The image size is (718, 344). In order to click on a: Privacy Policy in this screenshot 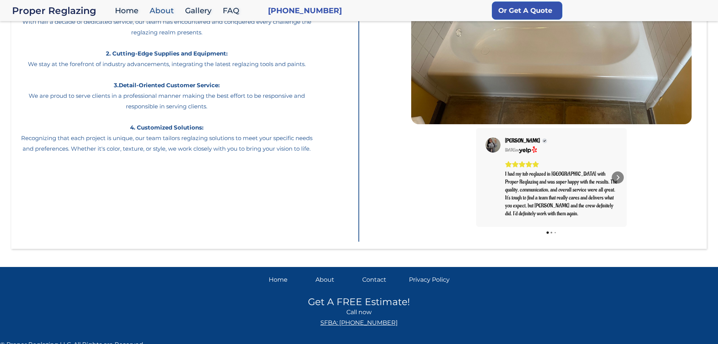, I will do `click(430, 279)`.